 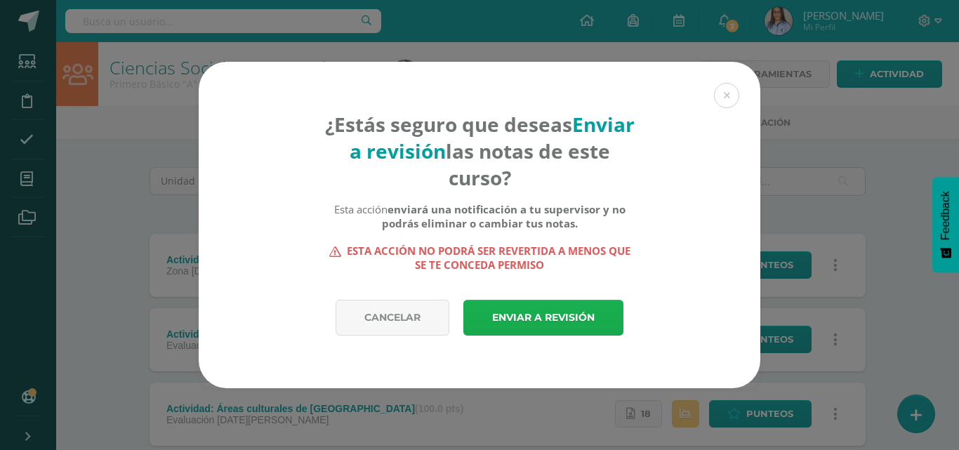 What do you see at coordinates (946, 225) in the screenshot?
I see `button: Feedback - Mostrar encuesta` at bounding box center [946, 225].